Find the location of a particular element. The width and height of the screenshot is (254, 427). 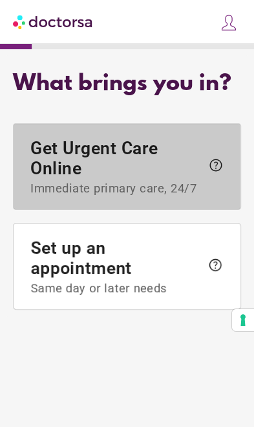

span: Set up an appointment is located at coordinates (116, 266).